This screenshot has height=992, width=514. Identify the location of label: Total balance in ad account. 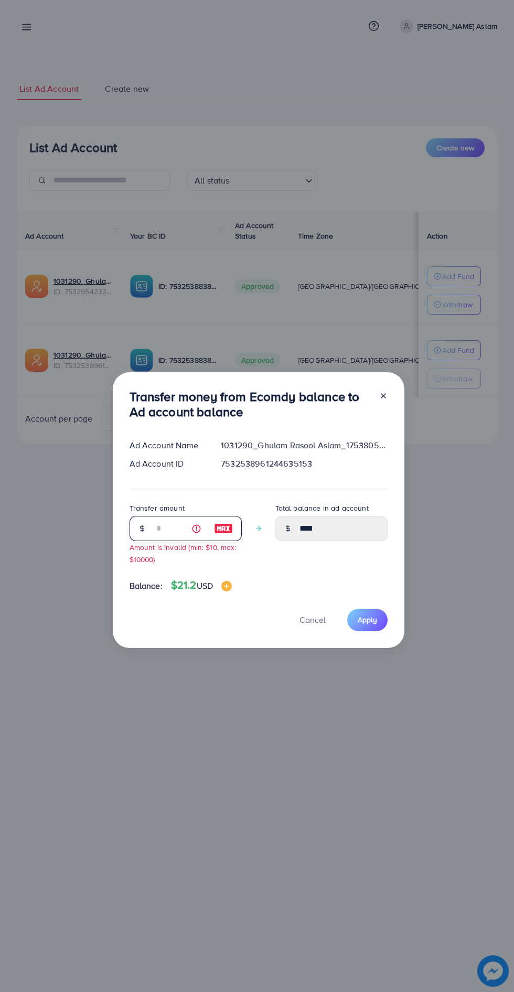
(322, 508).